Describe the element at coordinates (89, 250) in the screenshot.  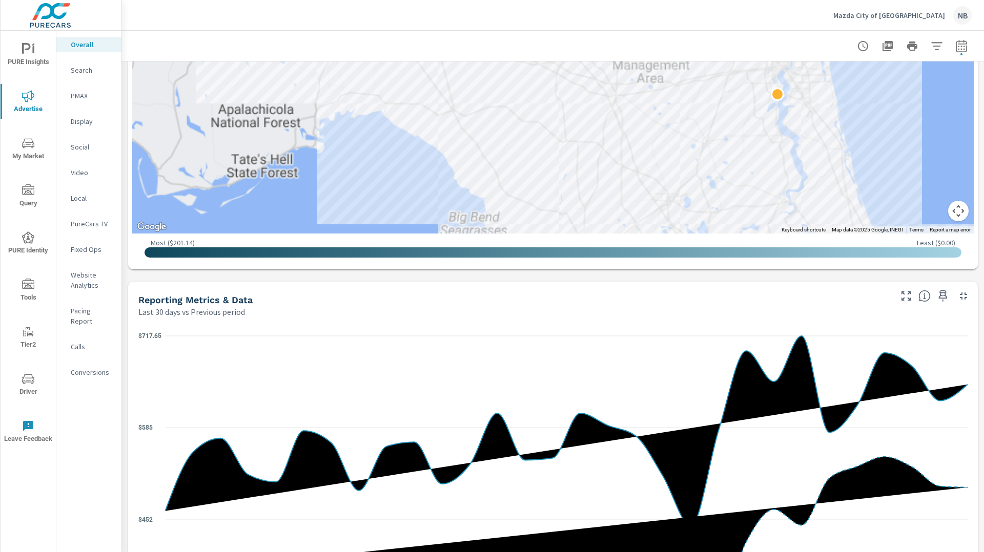
I see `div: Fixed Ops` at that location.